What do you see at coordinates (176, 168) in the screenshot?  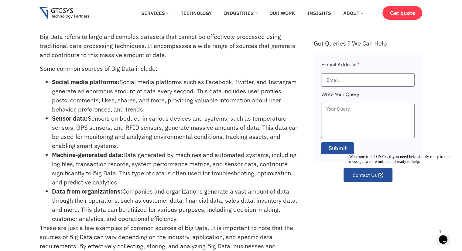 I see `li: Data generated by machines and automated systems, including log files, transaction records, syste...` at bounding box center [176, 168].